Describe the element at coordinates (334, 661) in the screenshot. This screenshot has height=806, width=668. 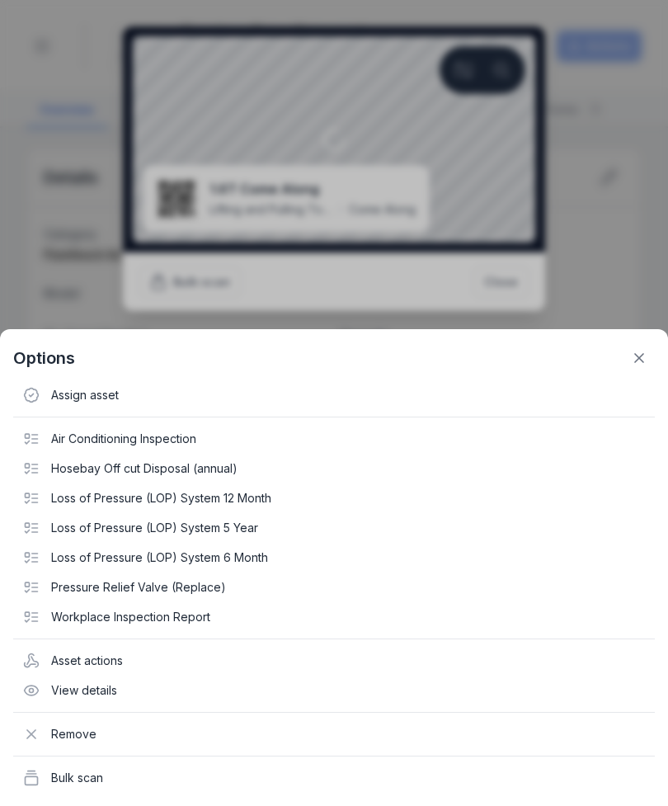
I see `div: Asset actions` at that location.